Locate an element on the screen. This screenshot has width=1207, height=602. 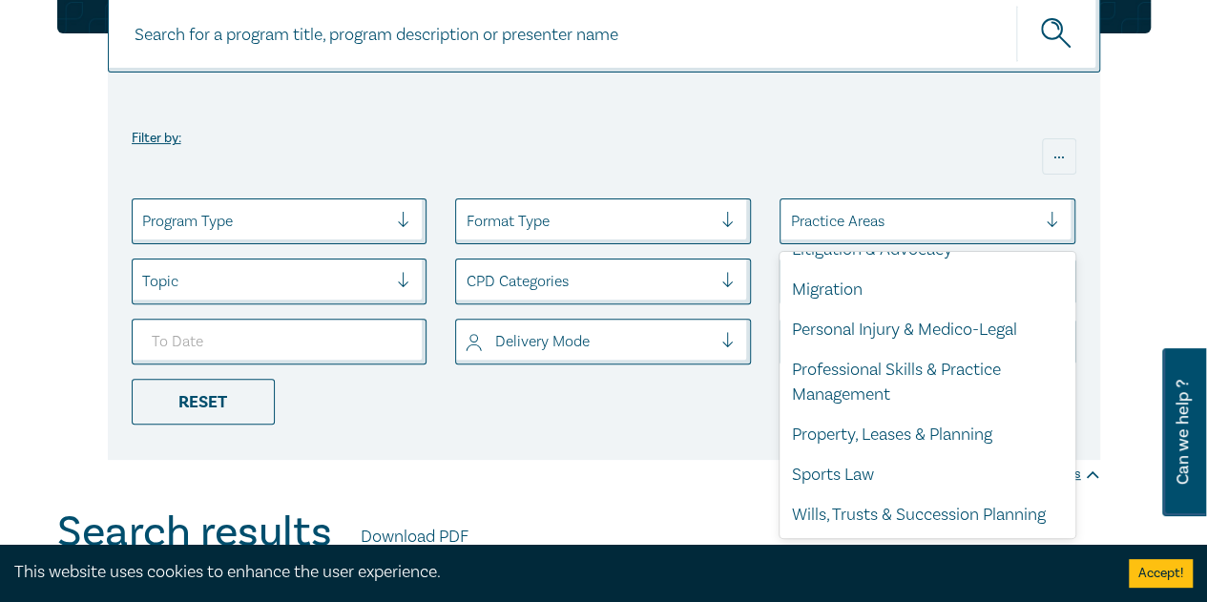
div: Professional Skills & Practice Management is located at coordinates (927, 383).